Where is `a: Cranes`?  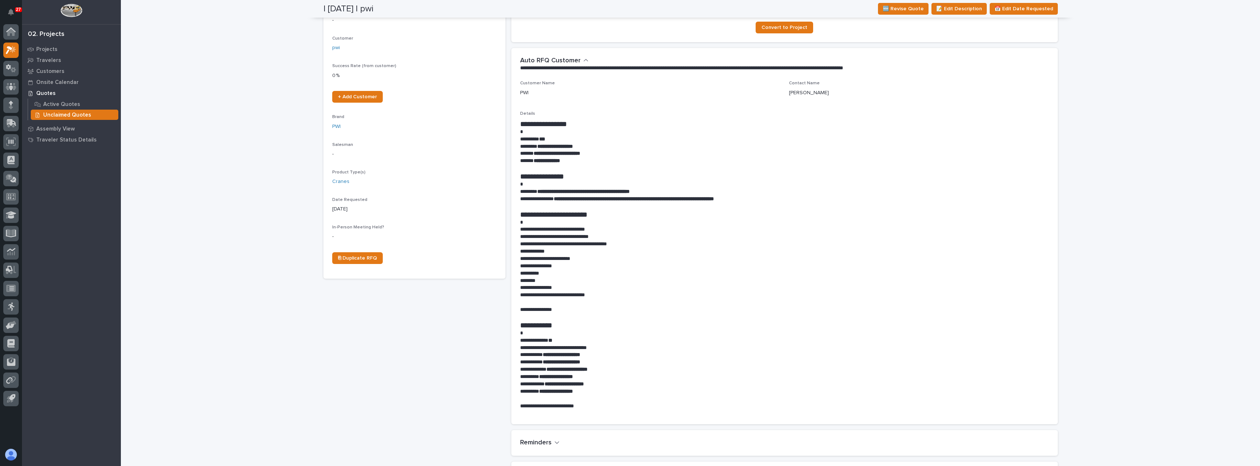
a: Cranes is located at coordinates (341, 181).